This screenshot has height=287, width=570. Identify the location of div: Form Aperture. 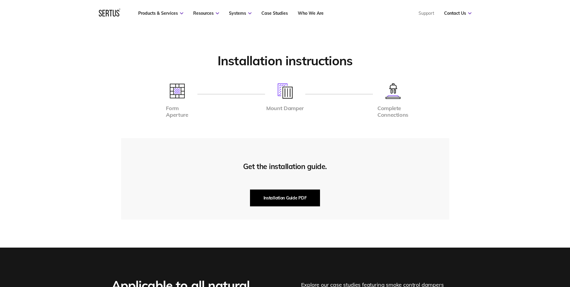
(177, 112).